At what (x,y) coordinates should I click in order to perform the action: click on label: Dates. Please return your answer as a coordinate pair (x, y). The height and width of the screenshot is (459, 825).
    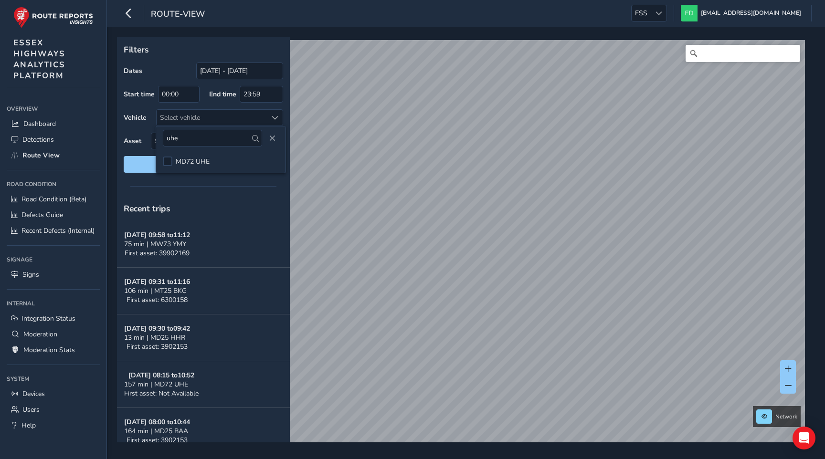
    Looking at the image, I should click on (133, 71).